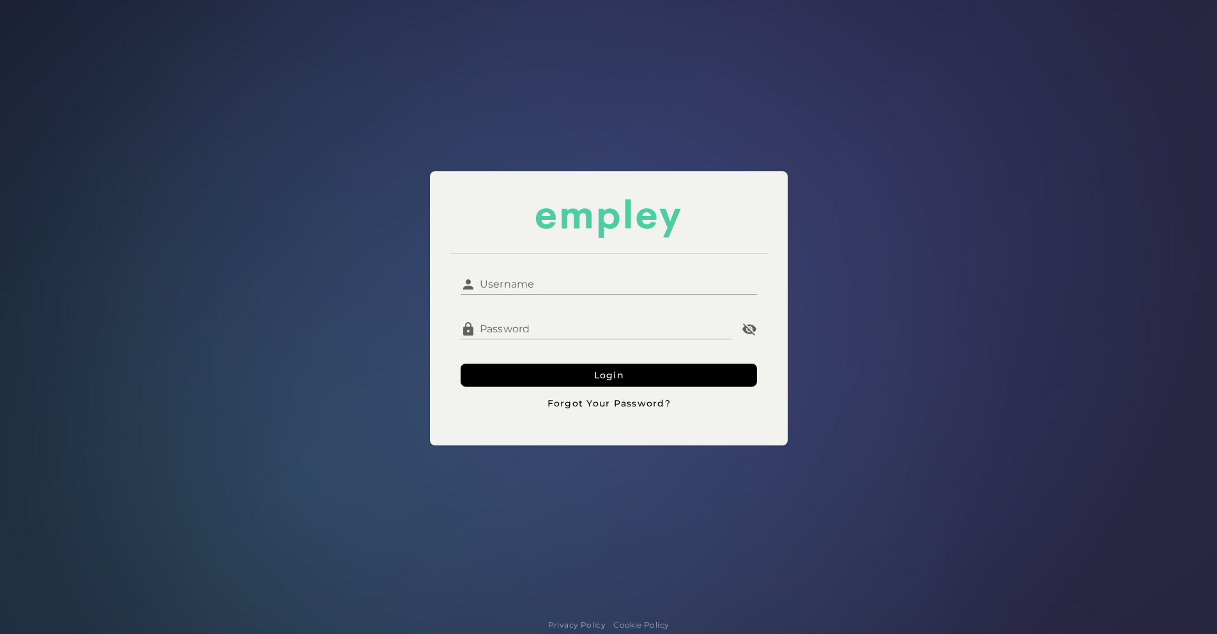 The image size is (1217, 634). What do you see at coordinates (577, 625) in the screenshot?
I see `a: Privacy Policy` at bounding box center [577, 625].